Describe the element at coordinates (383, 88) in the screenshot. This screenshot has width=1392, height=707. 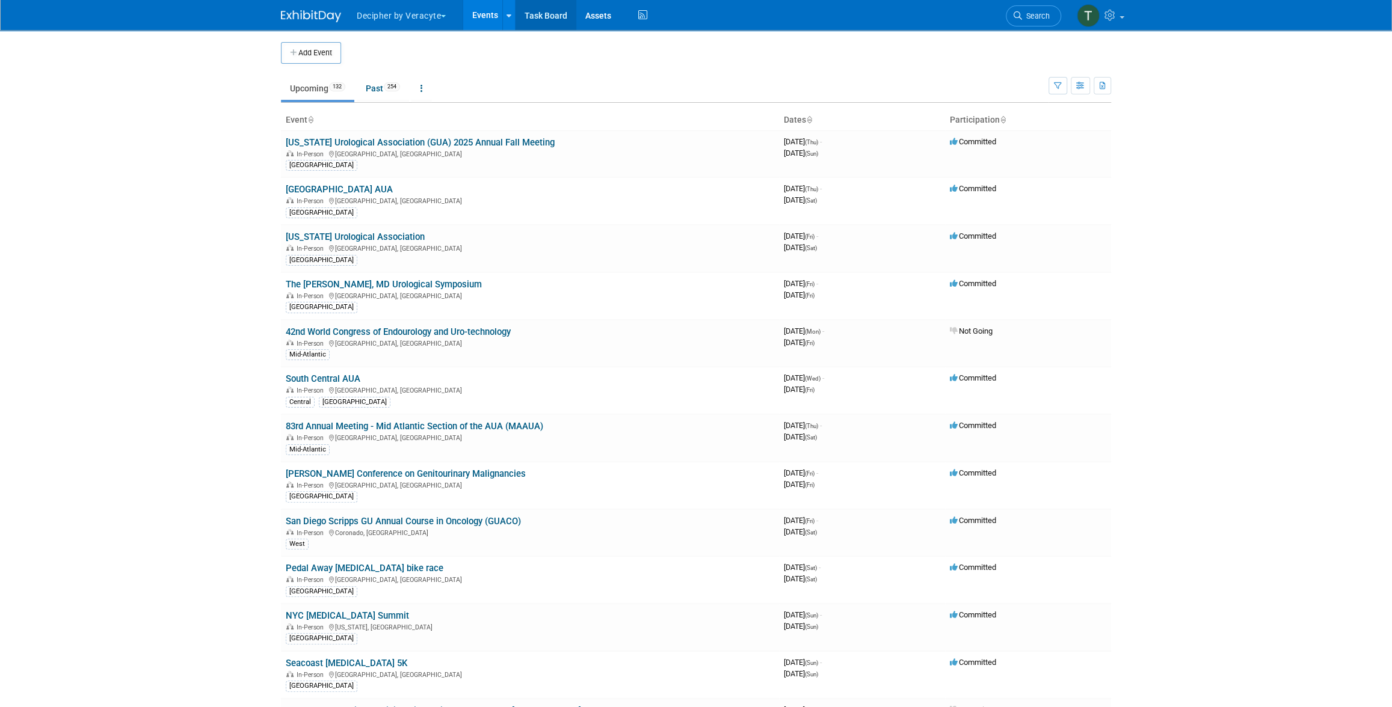
I see `a: Past254` at that location.